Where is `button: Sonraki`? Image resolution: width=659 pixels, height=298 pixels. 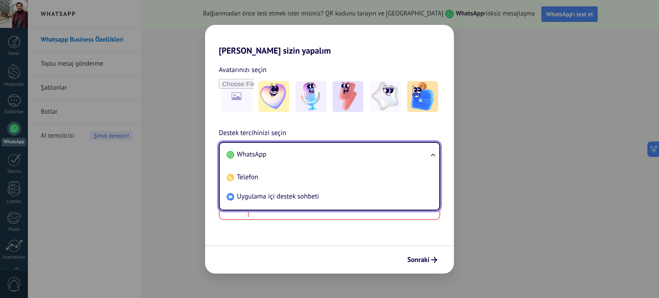
button: Sonraki is located at coordinates (422, 260).